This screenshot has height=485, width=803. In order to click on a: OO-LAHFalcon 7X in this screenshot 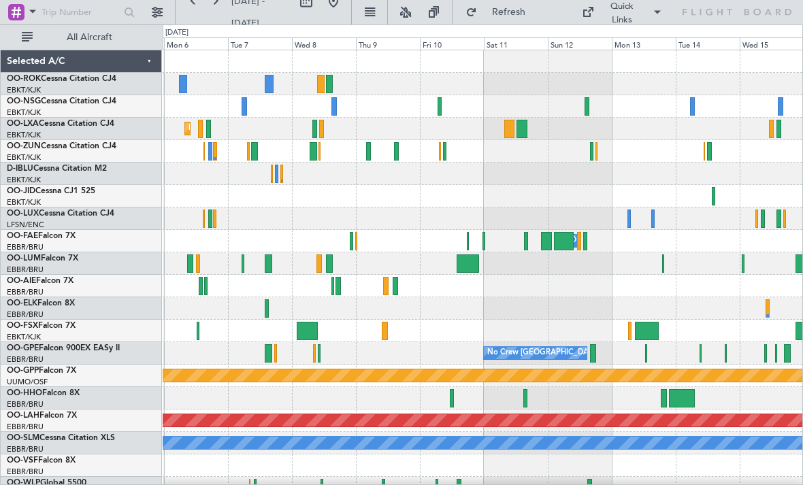, I will do `click(41, 416)`.